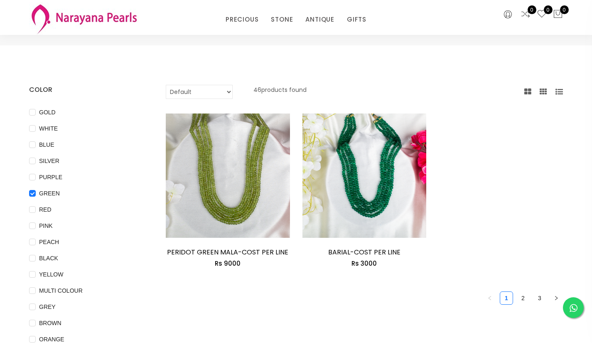 Image resolution: width=592 pixels, height=343 pixels. Describe the element at coordinates (45, 210) in the screenshot. I see `span: RED` at that location.